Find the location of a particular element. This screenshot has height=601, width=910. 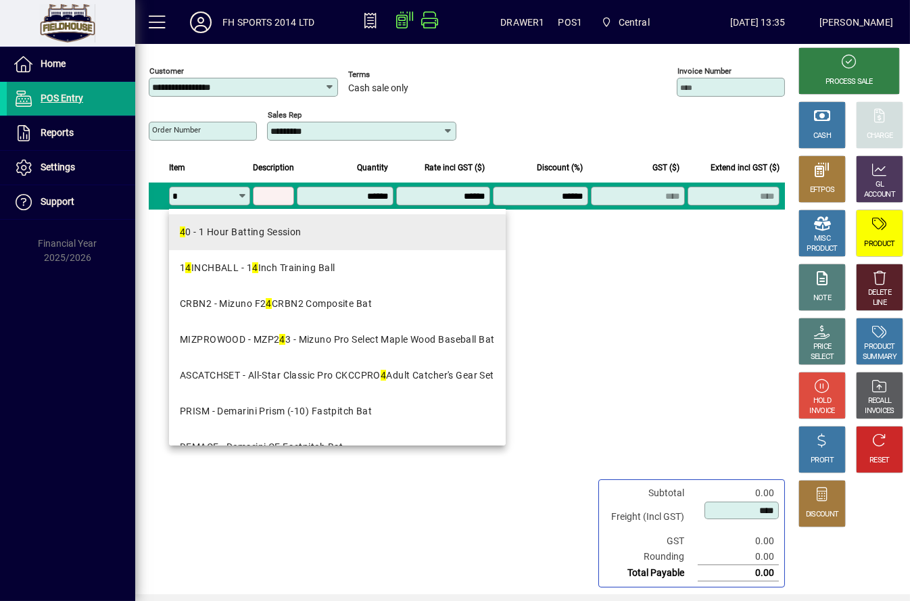

span: GST ($) is located at coordinates (666, 168).